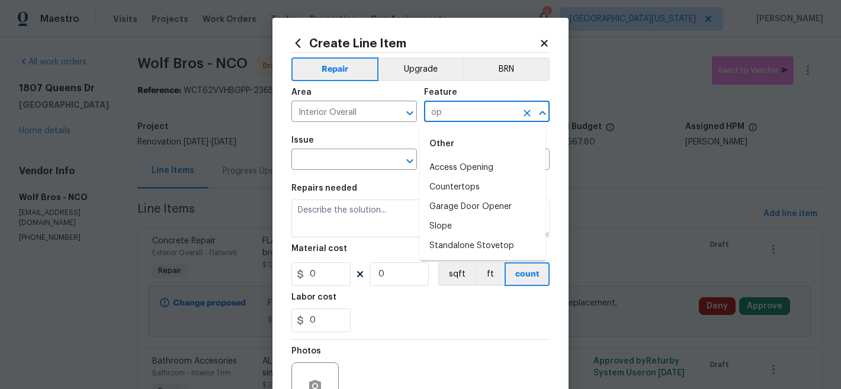 The width and height of the screenshot is (841, 389). I want to click on button: Clear, so click(527, 113).